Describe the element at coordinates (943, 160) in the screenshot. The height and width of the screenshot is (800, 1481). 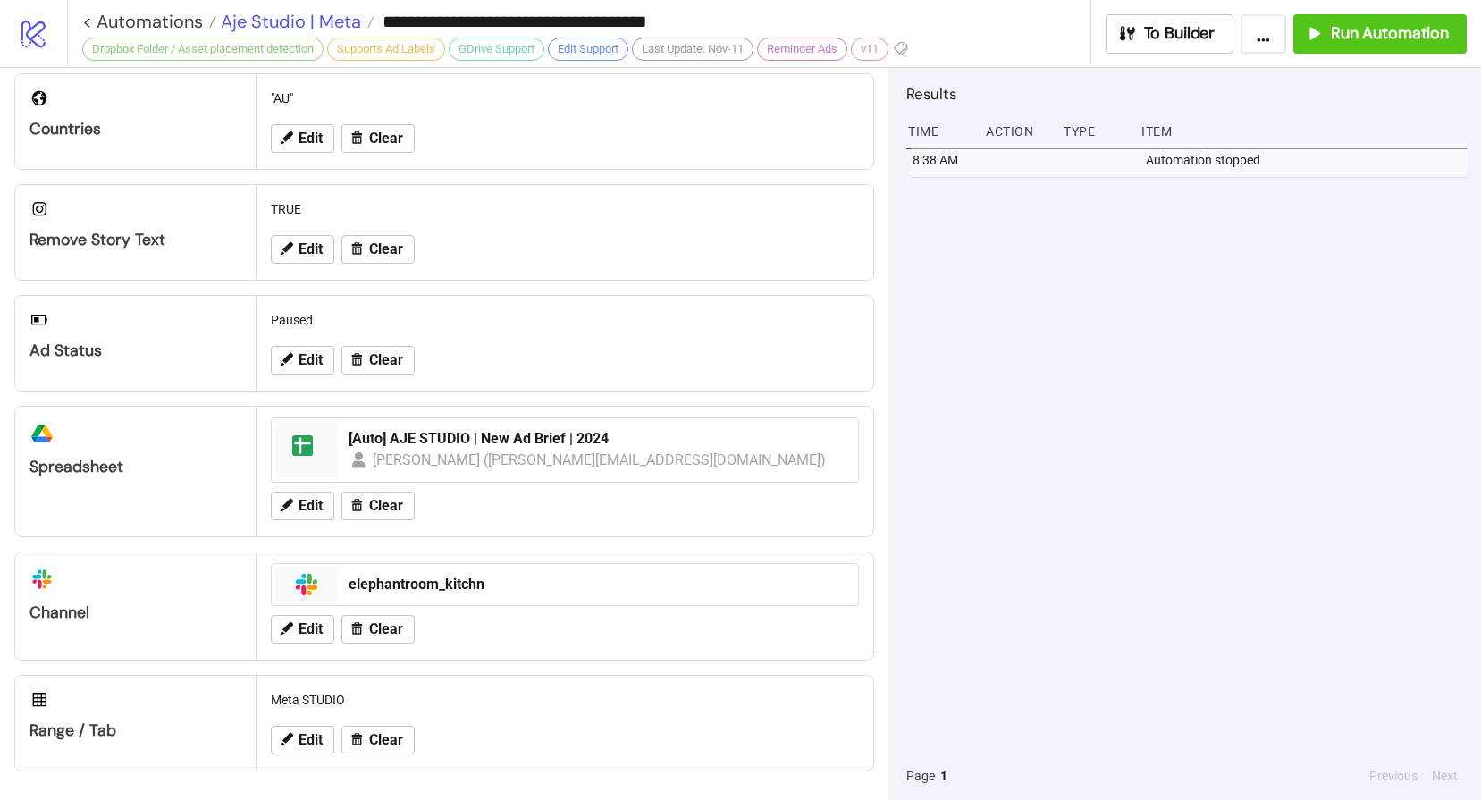
I see `div: 8:38 AM` at that location.